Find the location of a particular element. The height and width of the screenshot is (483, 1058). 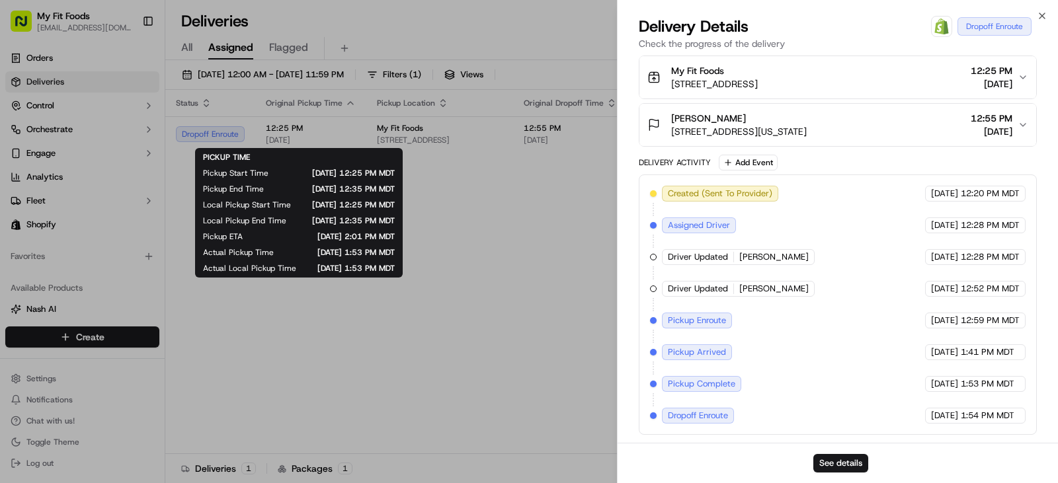

div: Past conversations is located at coordinates (51, 177).